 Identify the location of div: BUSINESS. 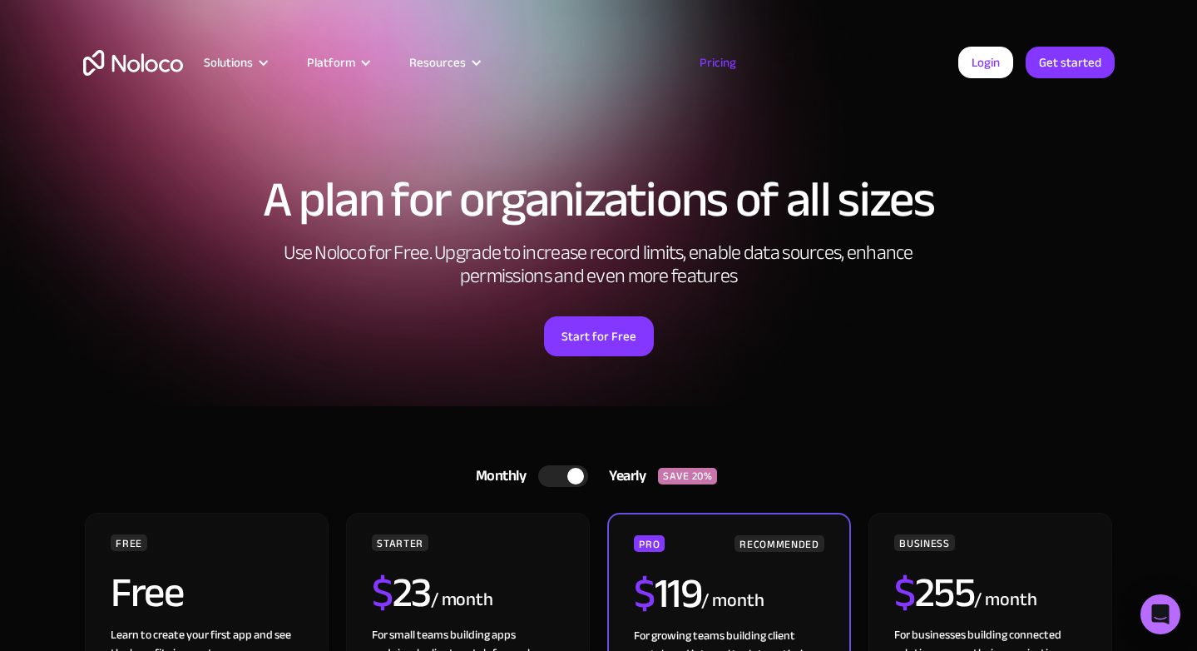
(924, 542).